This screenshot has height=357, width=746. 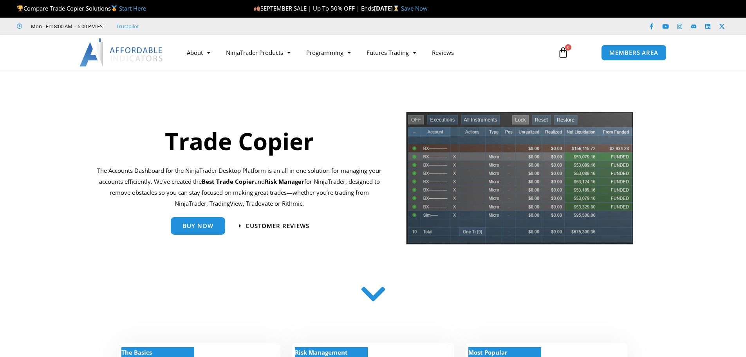 I want to click on a: Buy Now, so click(x=198, y=226).